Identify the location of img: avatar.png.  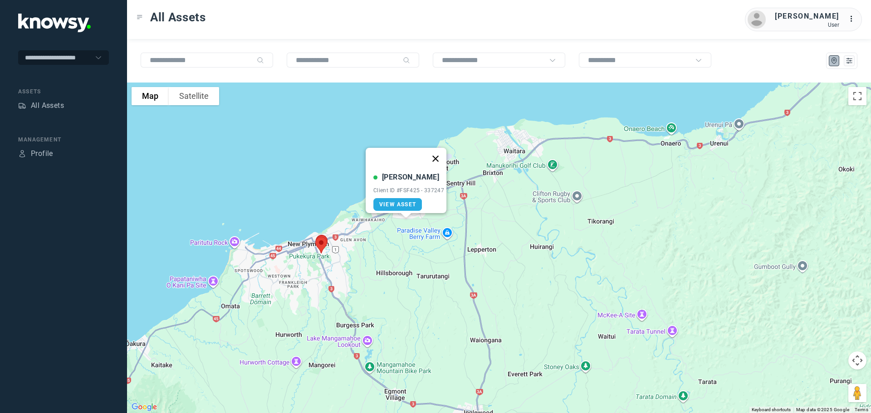
(757, 20).